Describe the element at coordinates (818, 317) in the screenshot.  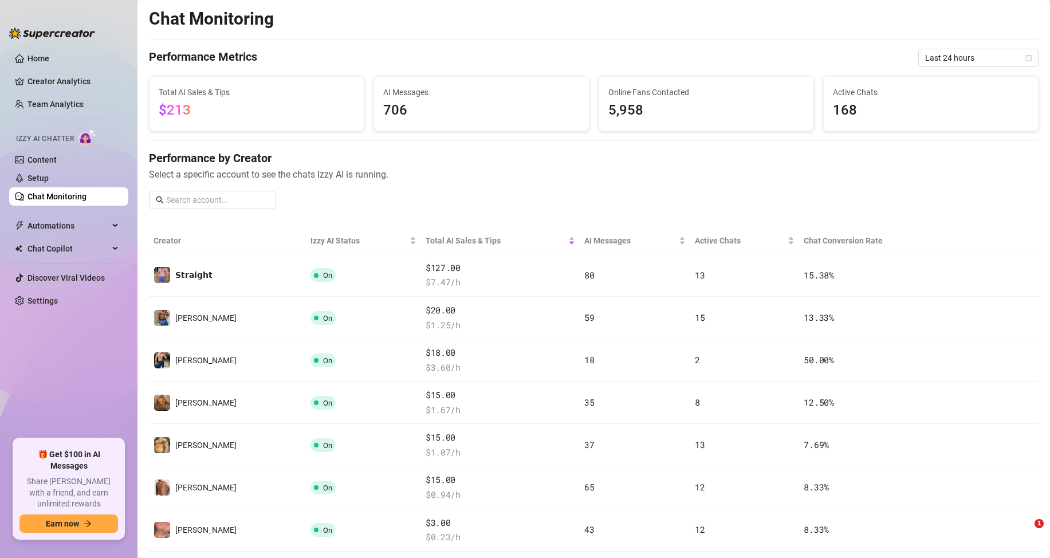
I see `span: 13.33 %` at that location.